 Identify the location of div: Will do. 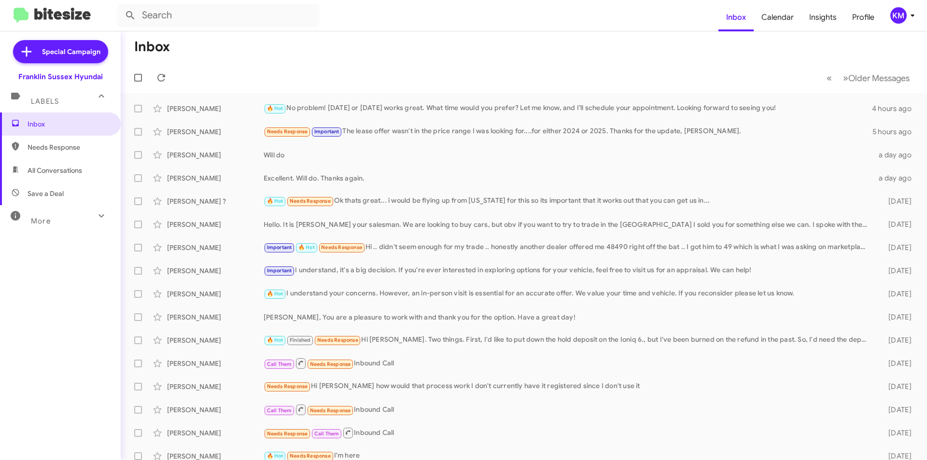
(568, 155).